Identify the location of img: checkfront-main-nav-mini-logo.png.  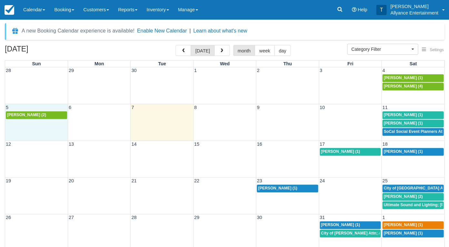
(9, 10).